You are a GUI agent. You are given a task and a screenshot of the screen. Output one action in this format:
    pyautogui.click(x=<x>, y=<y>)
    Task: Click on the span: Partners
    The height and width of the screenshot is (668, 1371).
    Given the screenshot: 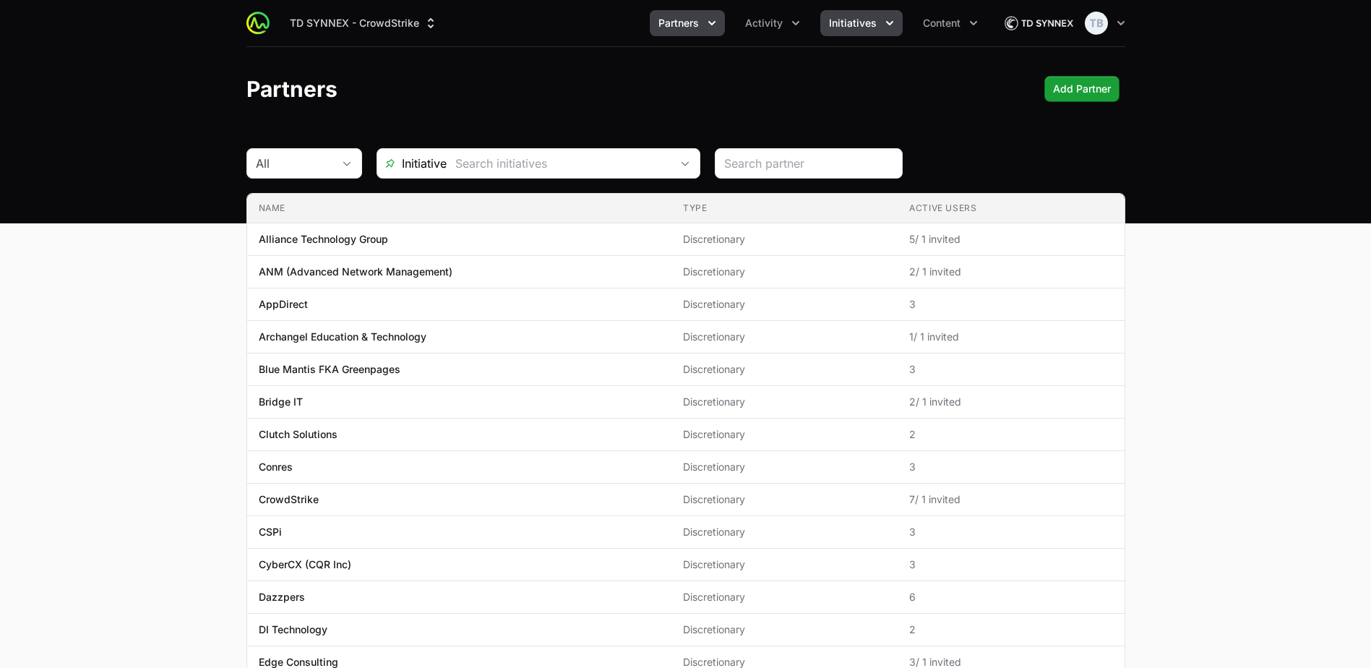 What is the action you would take?
    pyautogui.click(x=678, y=23)
    